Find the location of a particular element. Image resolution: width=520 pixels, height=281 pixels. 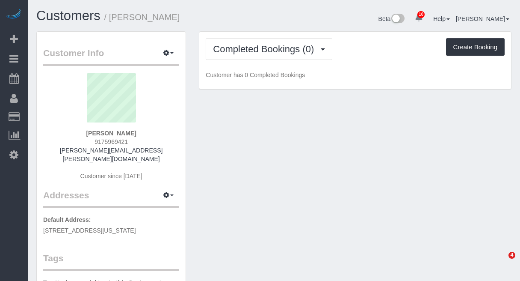

span: 9175969421 is located at coordinates (111, 142).